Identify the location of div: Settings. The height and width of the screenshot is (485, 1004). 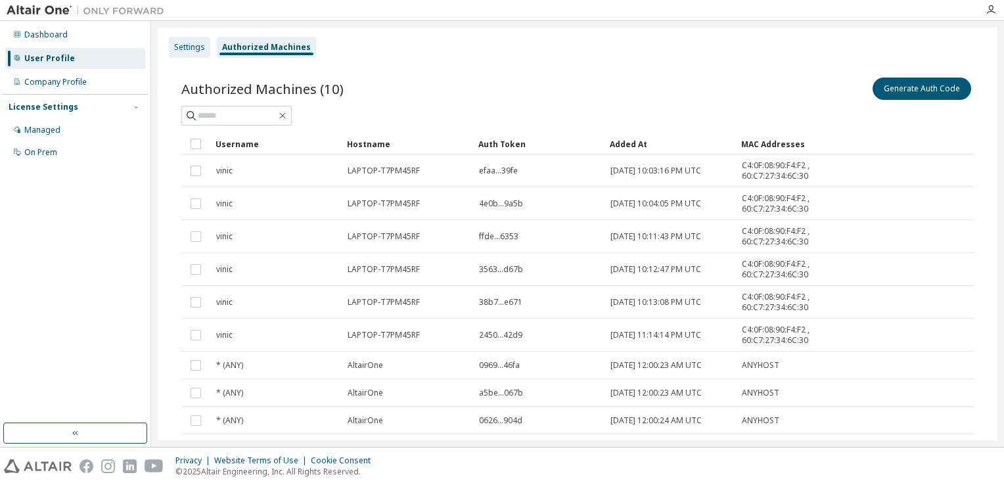
(189, 47).